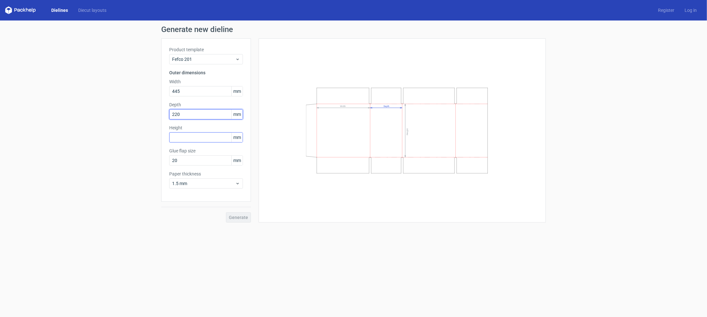 The width and height of the screenshot is (707, 317). I want to click on a: Register, so click(666, 10).